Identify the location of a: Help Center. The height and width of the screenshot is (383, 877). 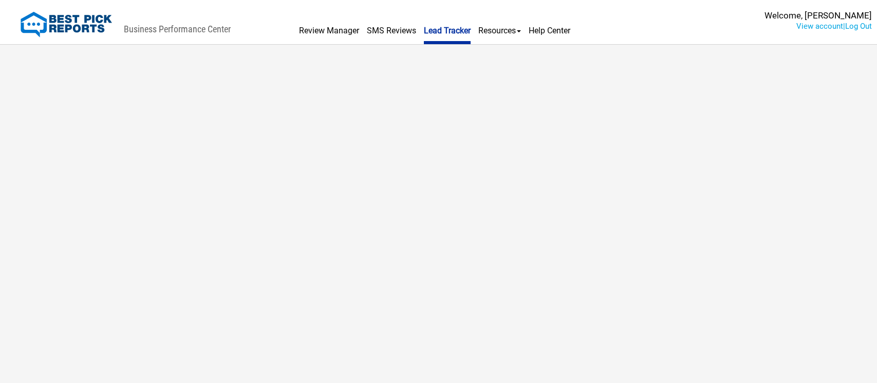
(549, 25).